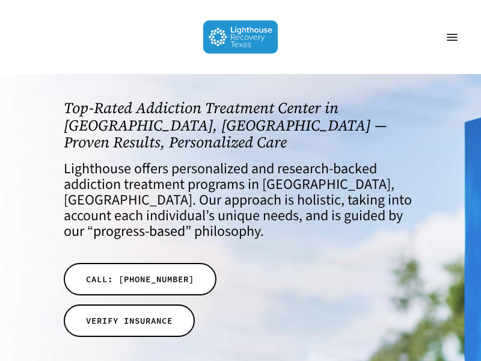 This screenshot has width=481, height=361. What do you see at coordinates (129, 321) in the screenshot?
I see `span: VERIFY INSURANCE` at bounding box center [129, 321].